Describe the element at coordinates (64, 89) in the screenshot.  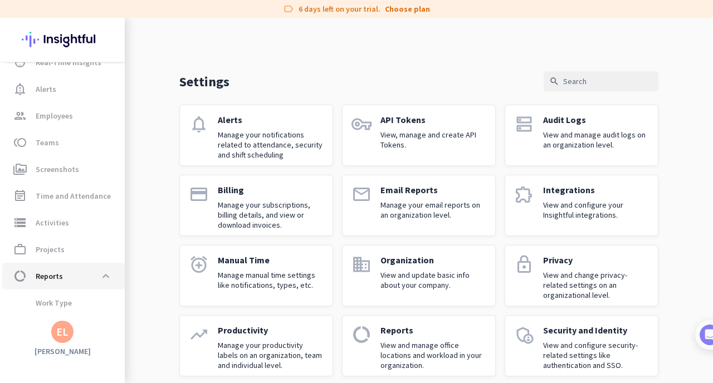
I see `a: notification_importantAlerts` at that location.